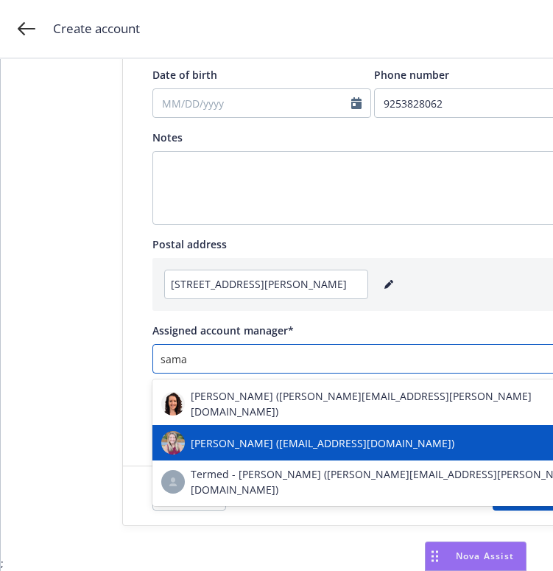 This screenshot has width=553, height=571. What do you see at coordinates (412, 74) in the screenshot?
I see `span: Phone number` at bounding box center [412, 74].